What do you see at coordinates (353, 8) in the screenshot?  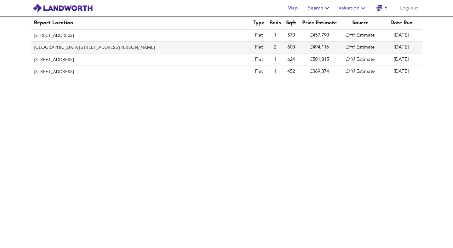 I see `span: Valuation` at bounding box center [353, 8].